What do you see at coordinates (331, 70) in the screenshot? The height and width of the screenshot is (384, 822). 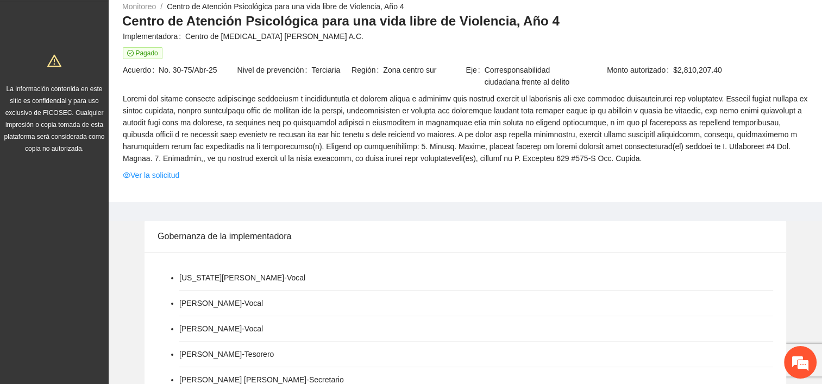 I see `span: Terciaria` at bounding box center [331, 70].